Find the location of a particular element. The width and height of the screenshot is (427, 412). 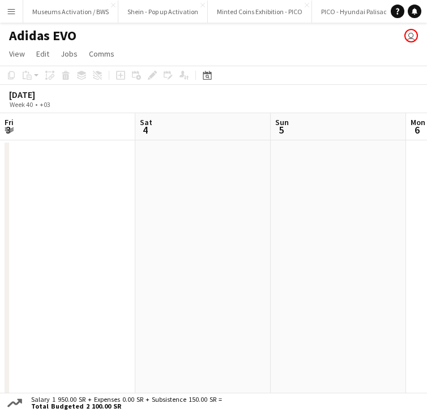

span: Sat is located at coordinates (146, 122).